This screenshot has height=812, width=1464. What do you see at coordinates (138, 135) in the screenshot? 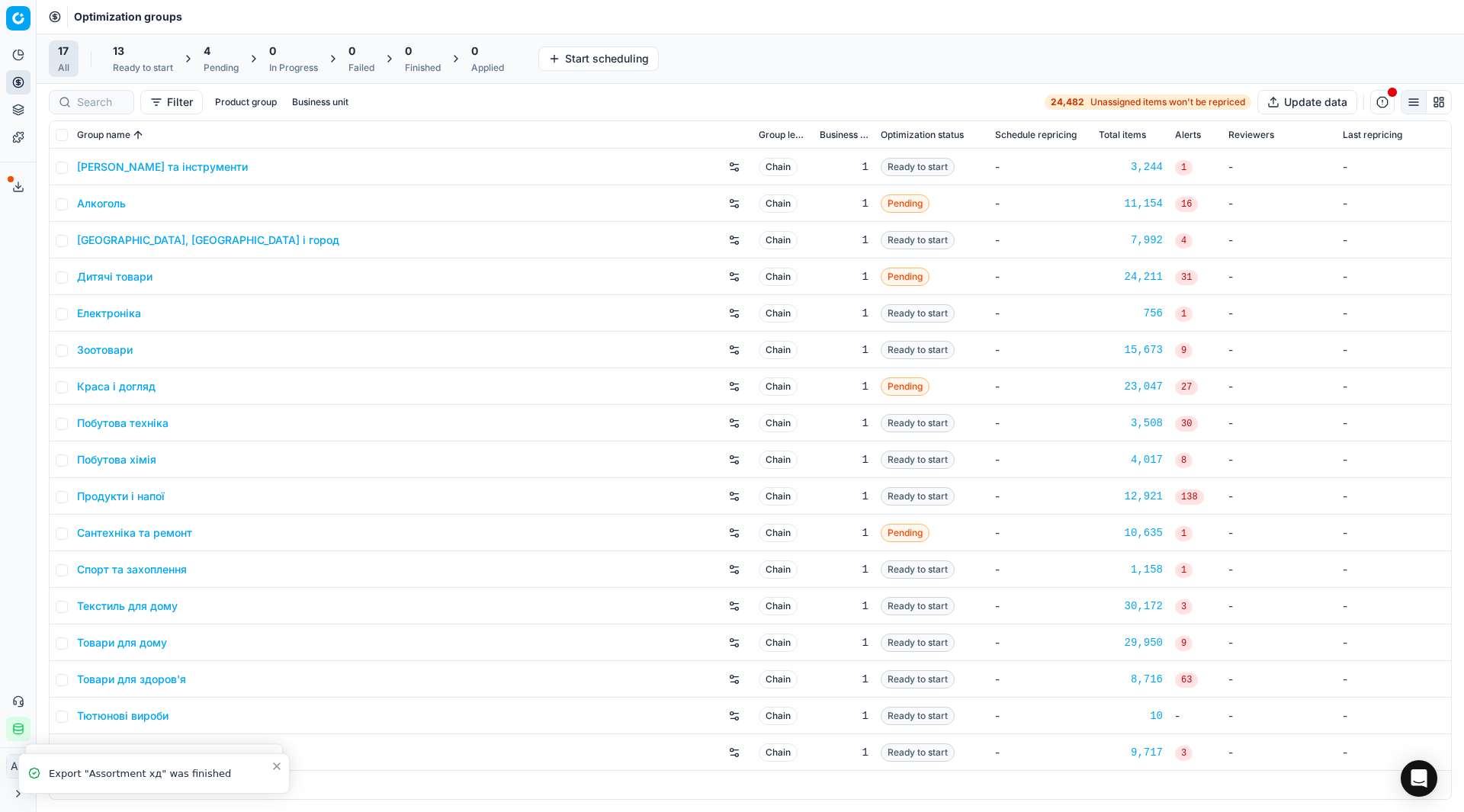
I see `button: Sorted by Group name ascending` at bounding box center [138, 135].